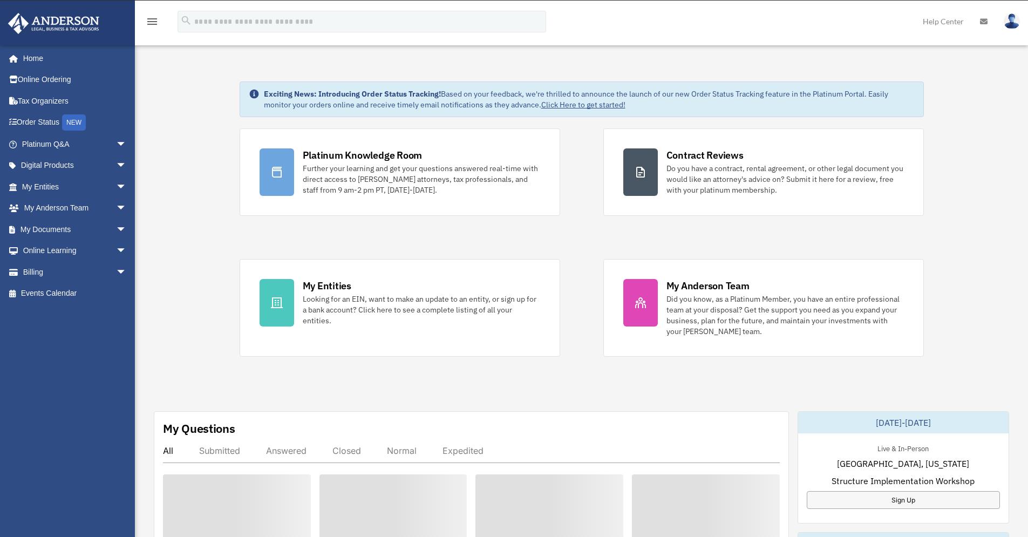 This screenshot has height=537, width=1028. Describe the element at coordinates (75, 144) in the screenshot. I see `a: Platinum Q&Aarrow_drop_down` at that location.